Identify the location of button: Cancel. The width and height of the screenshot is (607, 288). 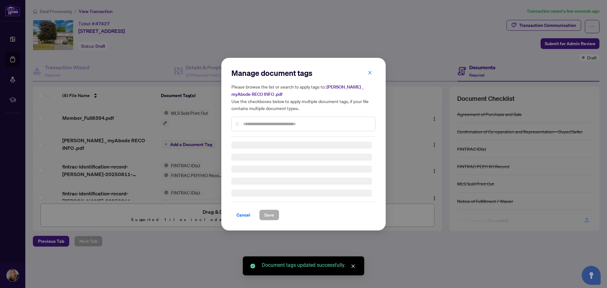
(243, 215).